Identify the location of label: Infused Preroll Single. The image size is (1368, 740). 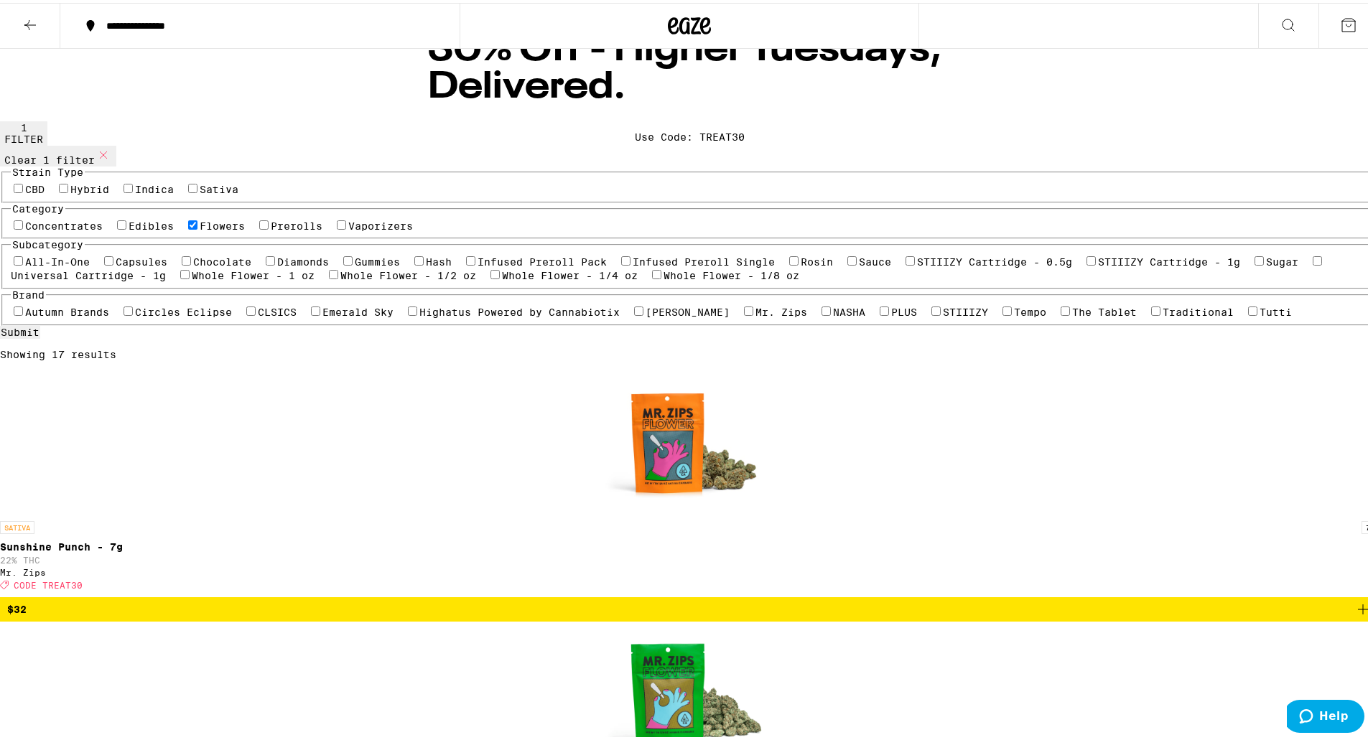
(704, 259).